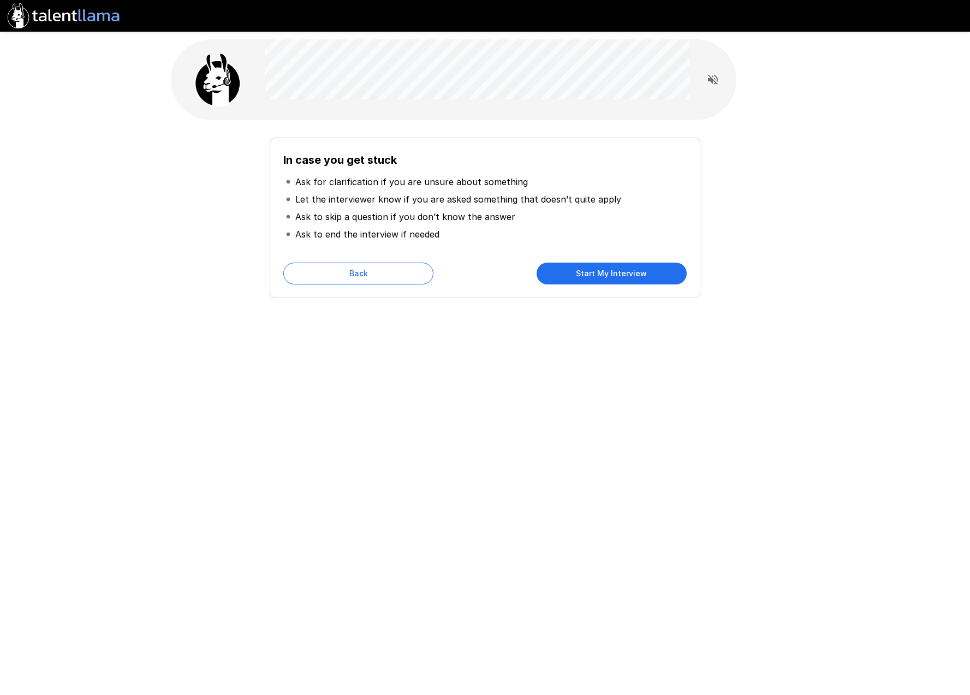 This screenshot has height=695, width=970. I want to click on button: Read questions aloud, so click(713, 80).